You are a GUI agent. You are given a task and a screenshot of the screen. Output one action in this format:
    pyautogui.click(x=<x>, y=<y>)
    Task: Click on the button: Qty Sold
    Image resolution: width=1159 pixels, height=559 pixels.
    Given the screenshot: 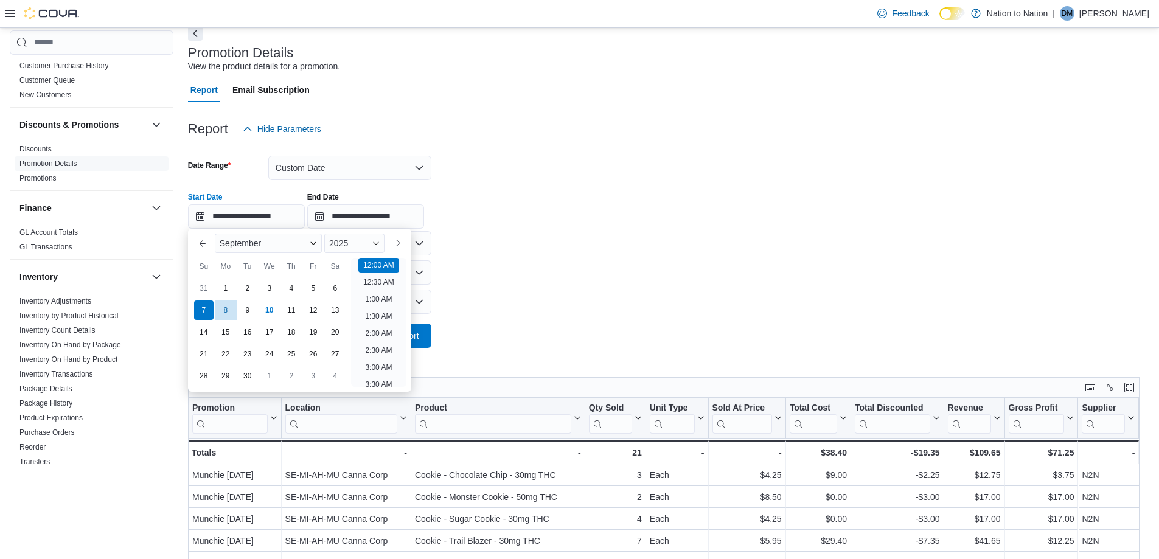 What is the action you would take?
    pyautogui.click(x=615, y=418)
    